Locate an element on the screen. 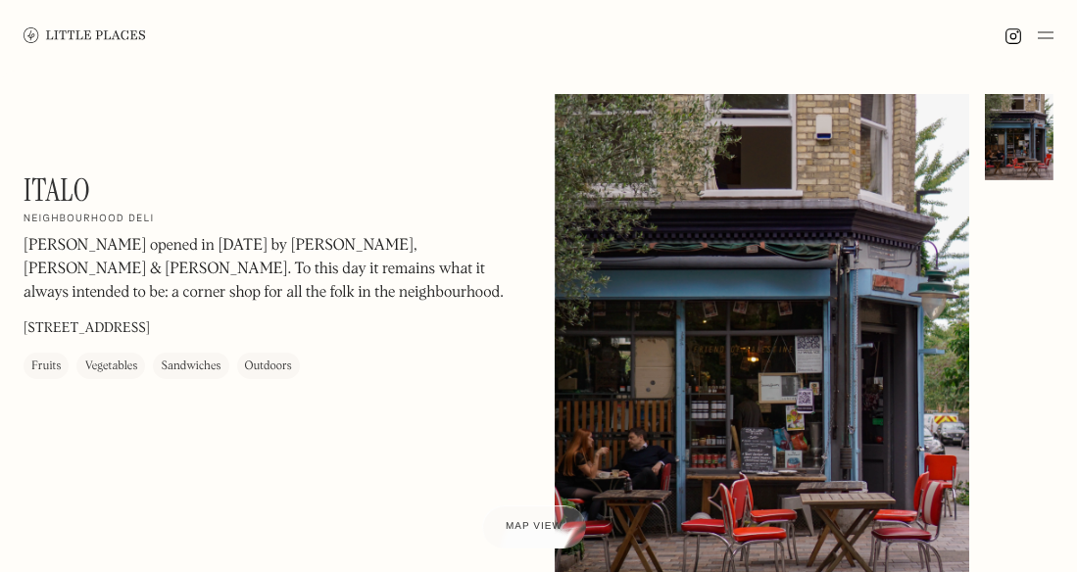  h2: Neighbourhood deli is located at coordinates (88, 220).